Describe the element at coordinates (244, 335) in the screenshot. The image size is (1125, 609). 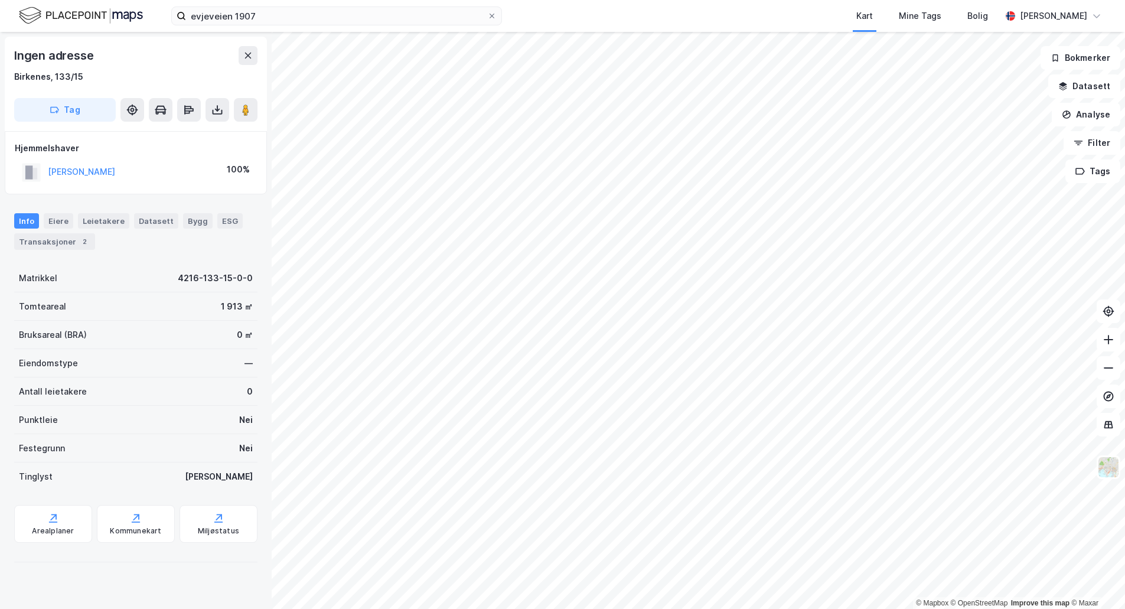
I see `div: 0 ㎡` at that location.